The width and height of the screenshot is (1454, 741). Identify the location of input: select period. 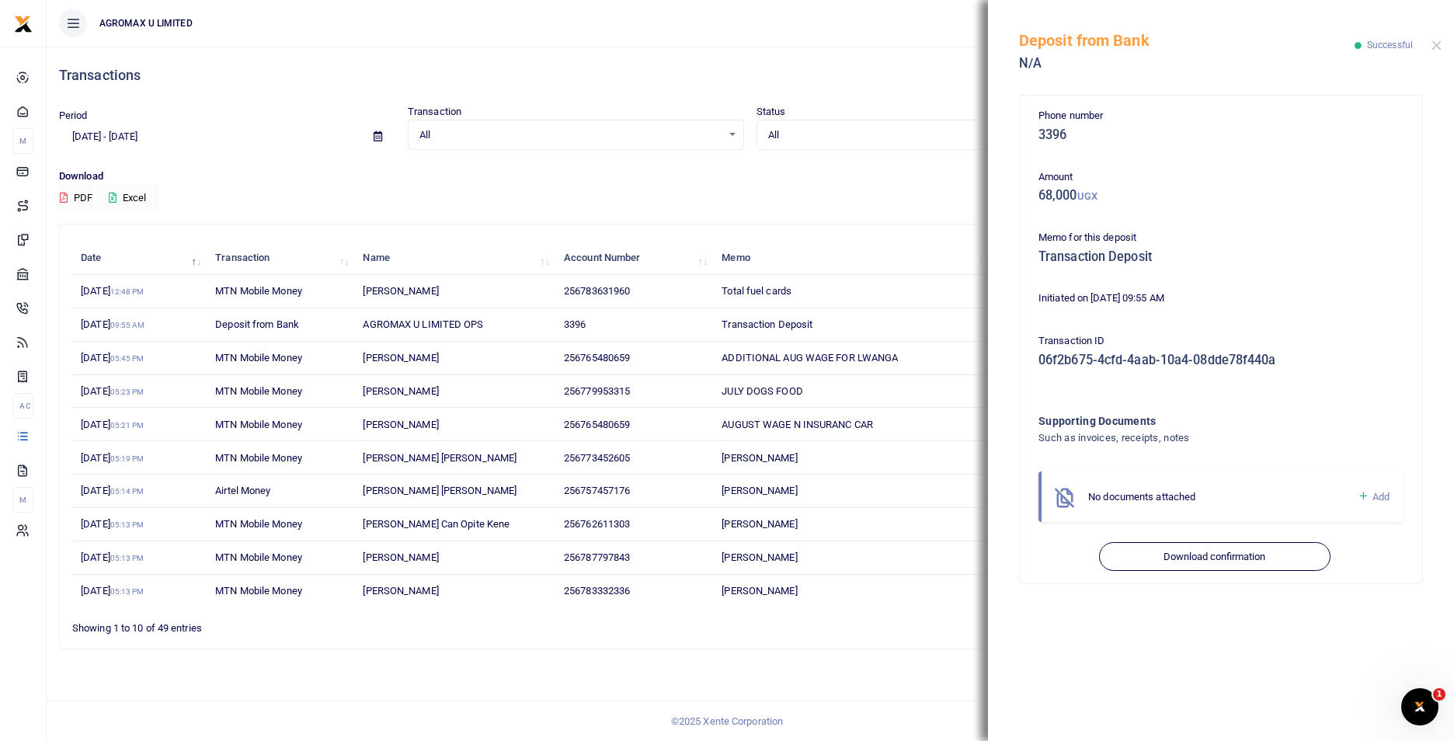
(210, 137).